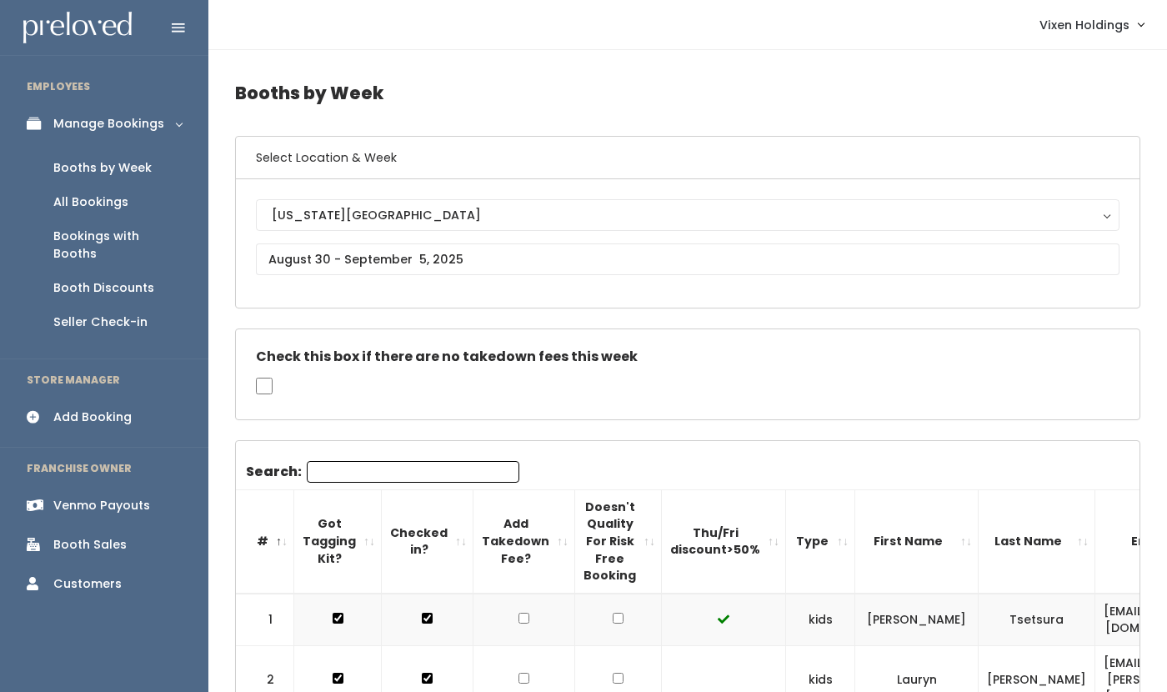  What do you see at coordinates (1037, 619) in the screenshot?
I see `td: Tsetsura` at bounding box center [1037, 619].